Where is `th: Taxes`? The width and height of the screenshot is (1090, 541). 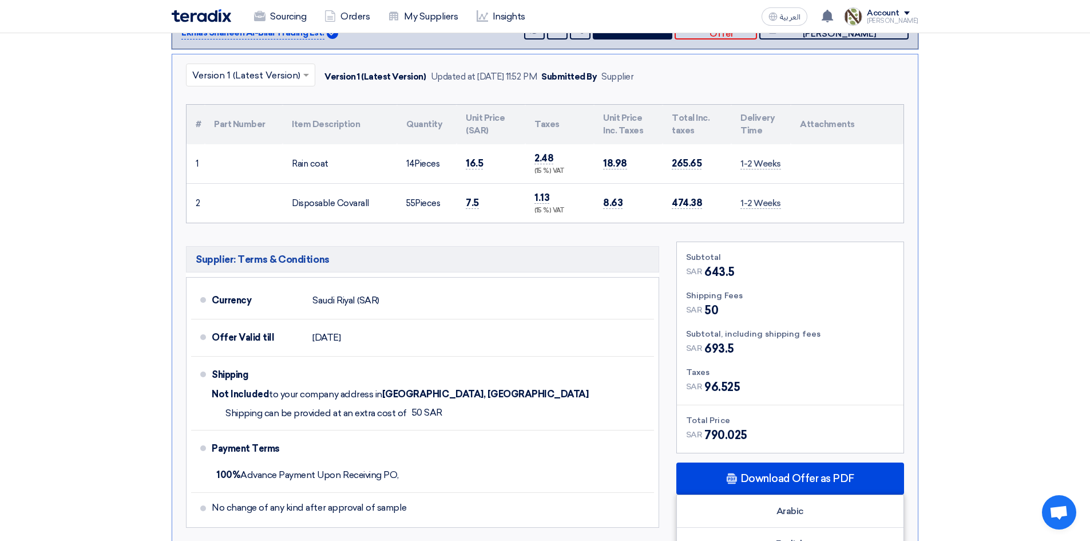
th: Taxes is located at coordinates (560, 124).